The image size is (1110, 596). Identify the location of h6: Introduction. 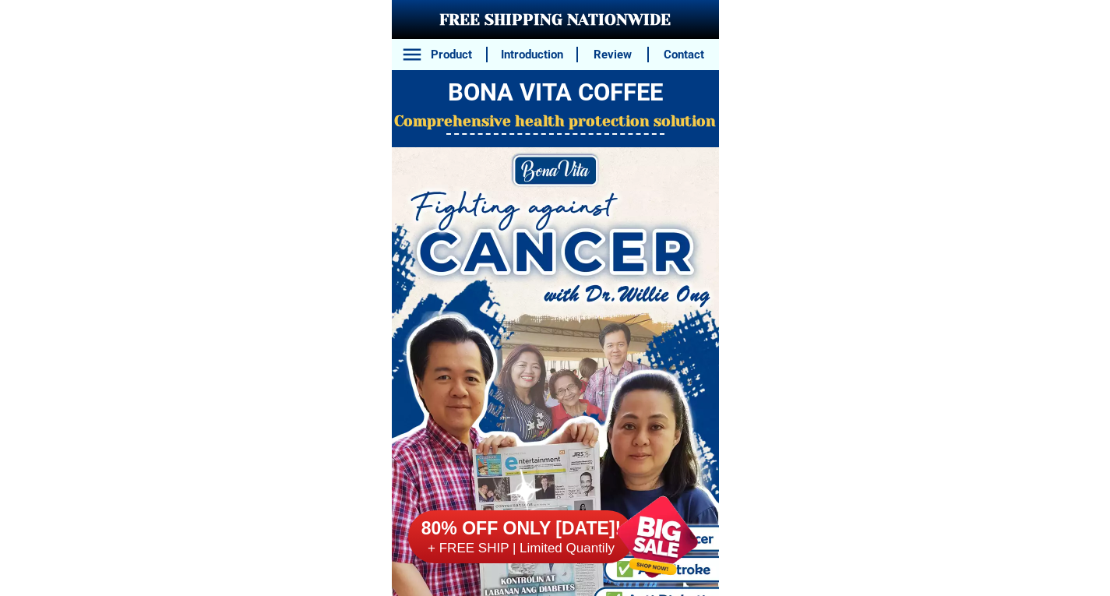
(531, 55).